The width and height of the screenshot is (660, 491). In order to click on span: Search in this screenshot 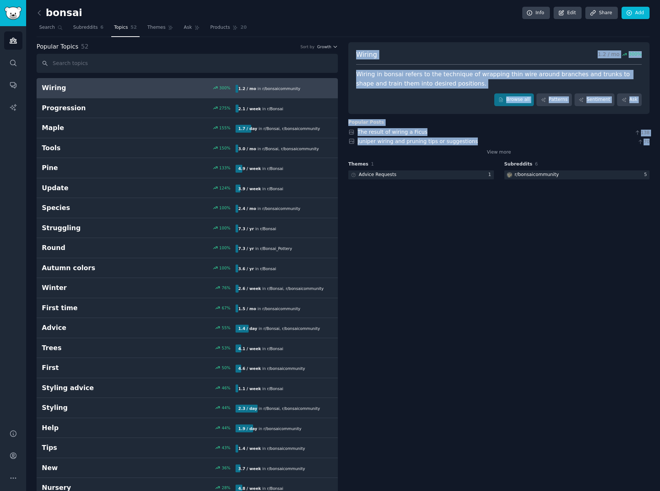, I will do `click(47, 28)`.